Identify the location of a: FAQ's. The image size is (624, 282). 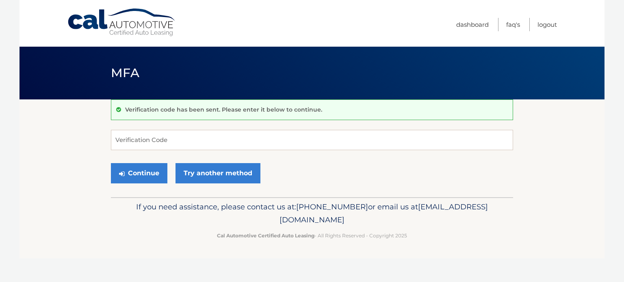
(513, 24).